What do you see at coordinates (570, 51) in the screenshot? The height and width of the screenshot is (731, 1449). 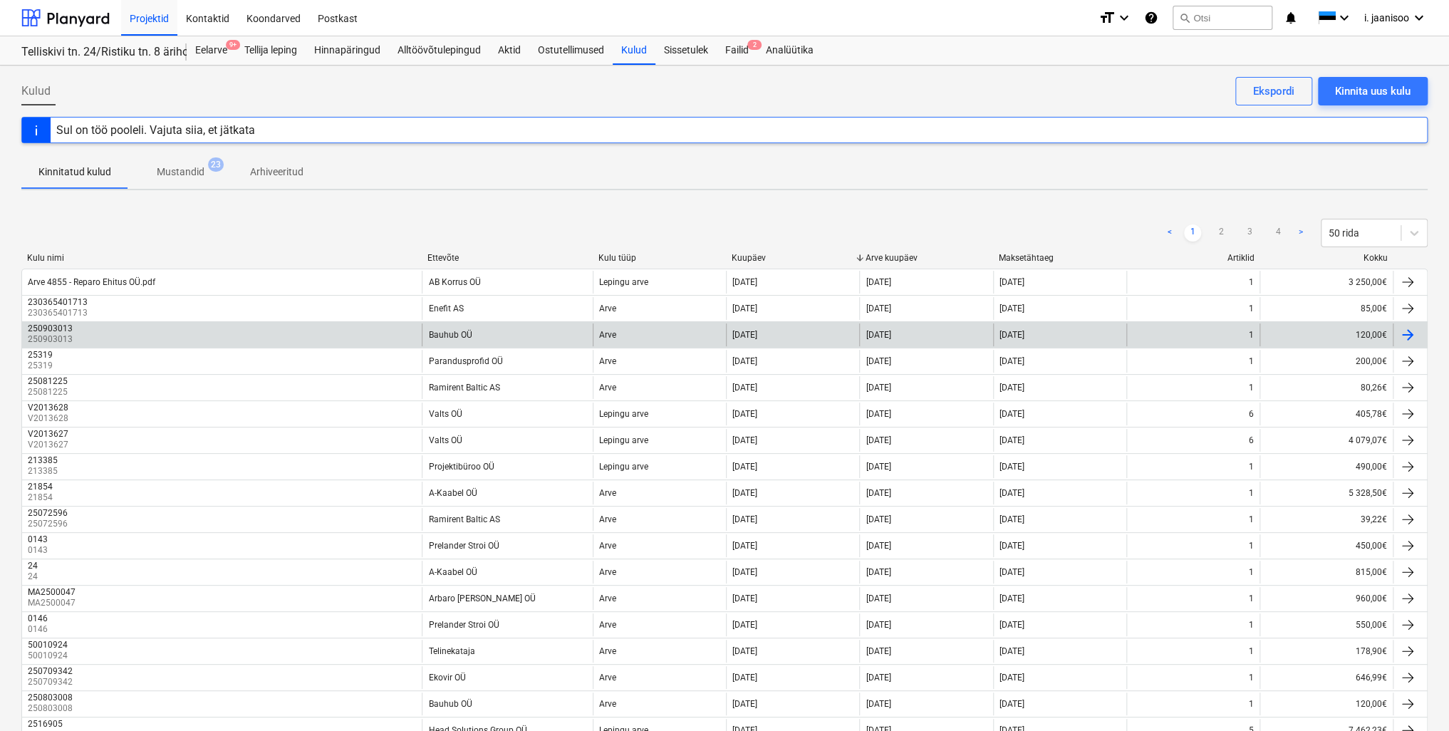 I see `a: Ostutellimused` at bounding box center [570, 51].